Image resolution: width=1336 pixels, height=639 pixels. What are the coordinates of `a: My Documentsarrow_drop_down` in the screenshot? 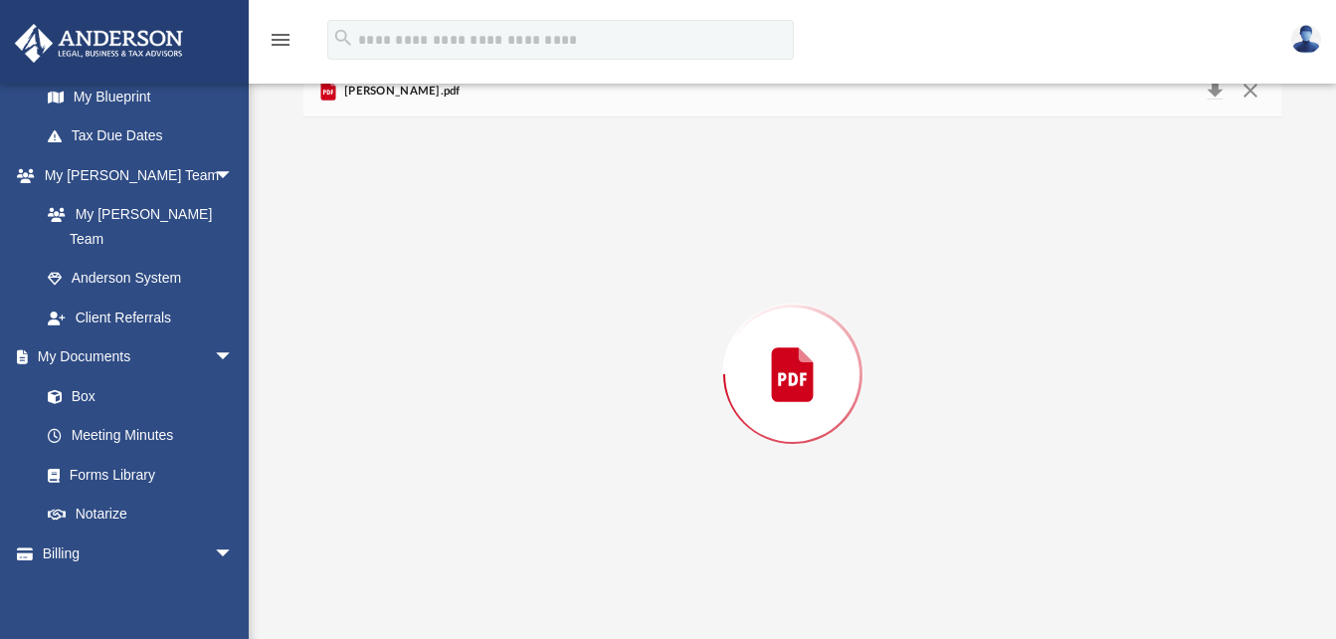 It's located at (133, 357).